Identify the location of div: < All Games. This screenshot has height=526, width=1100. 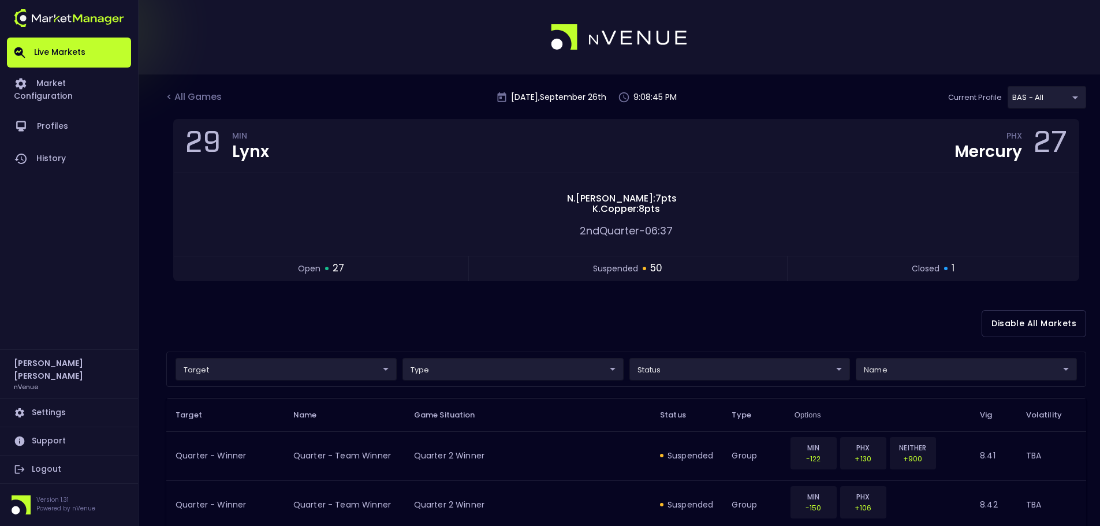
(195, 98).